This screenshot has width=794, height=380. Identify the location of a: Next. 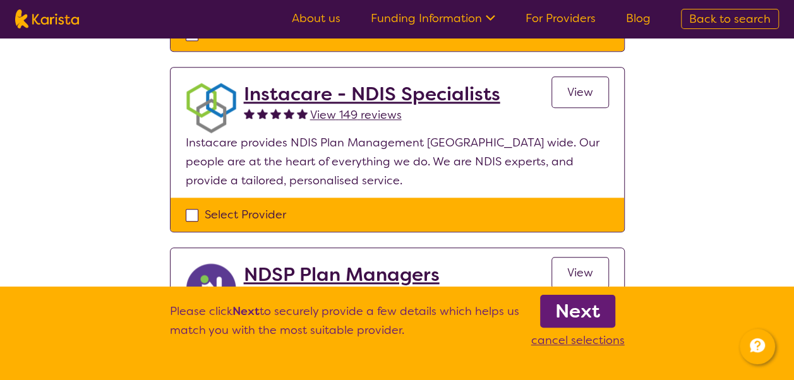
(577, 311).